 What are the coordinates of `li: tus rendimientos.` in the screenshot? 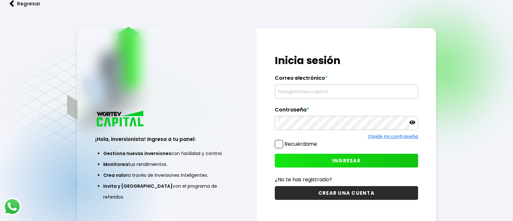 It's located at (167, 165).